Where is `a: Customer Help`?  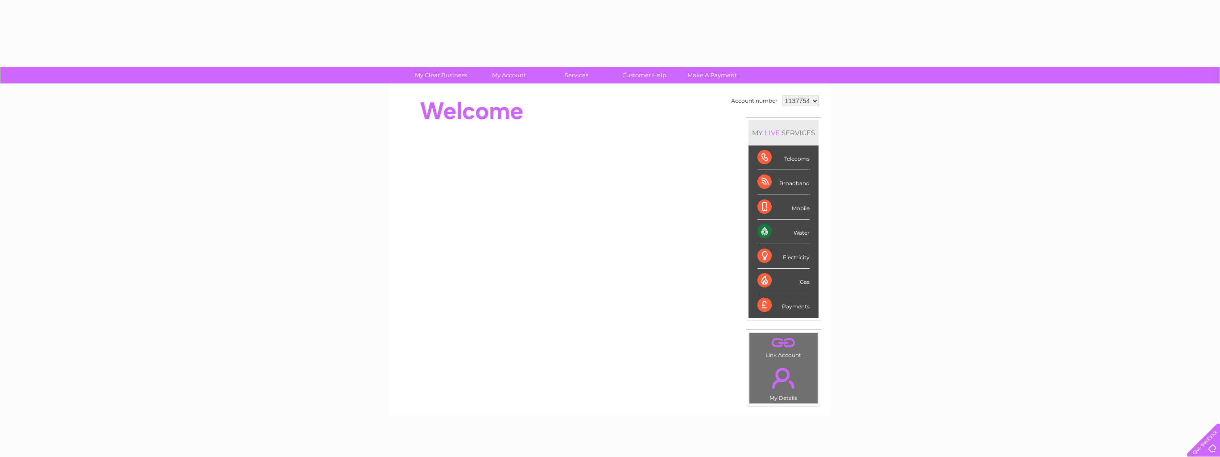 a: Customer Help is located at coordinates (644, 75).